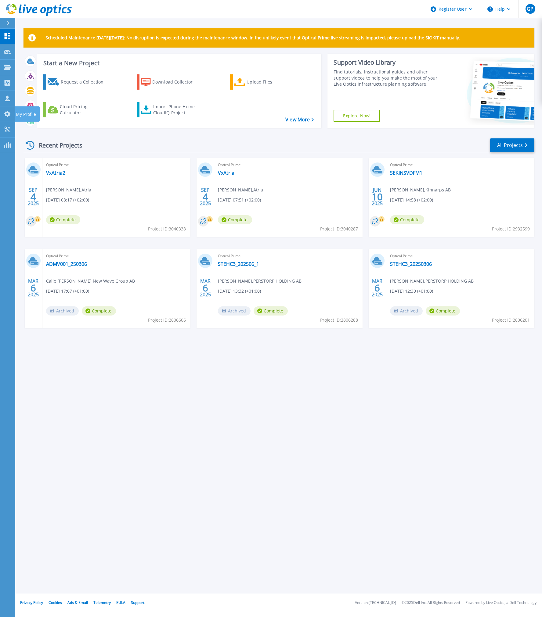 The height and width of the screenshot is (617, 542). Describe the element at coordinates (177, 82) in the screenshot. I see `div: Download Collector` at that location.